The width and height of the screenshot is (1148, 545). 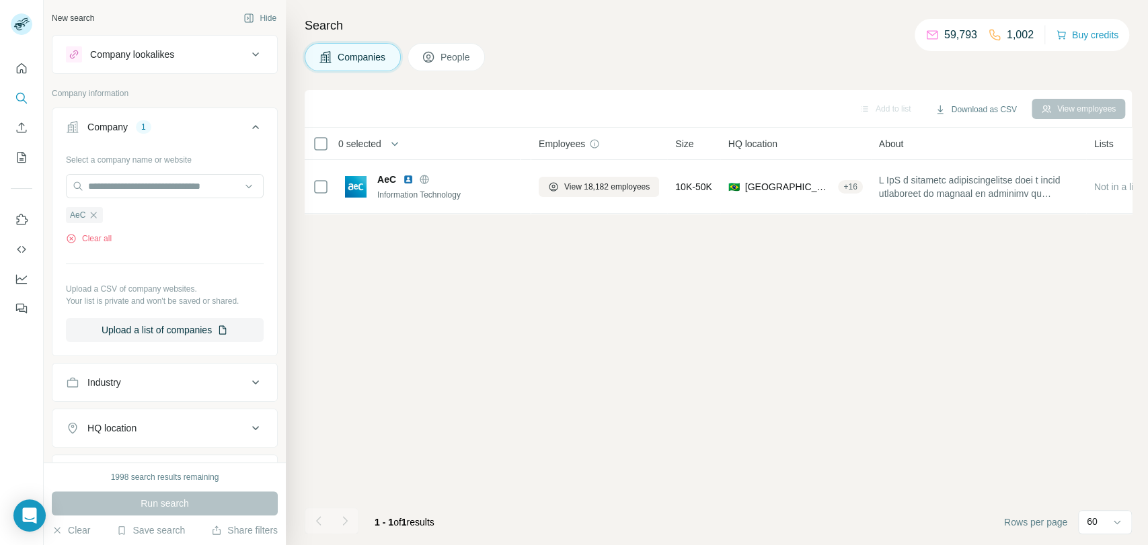 I want to click on button: Save search, so click(x=151, y=531).